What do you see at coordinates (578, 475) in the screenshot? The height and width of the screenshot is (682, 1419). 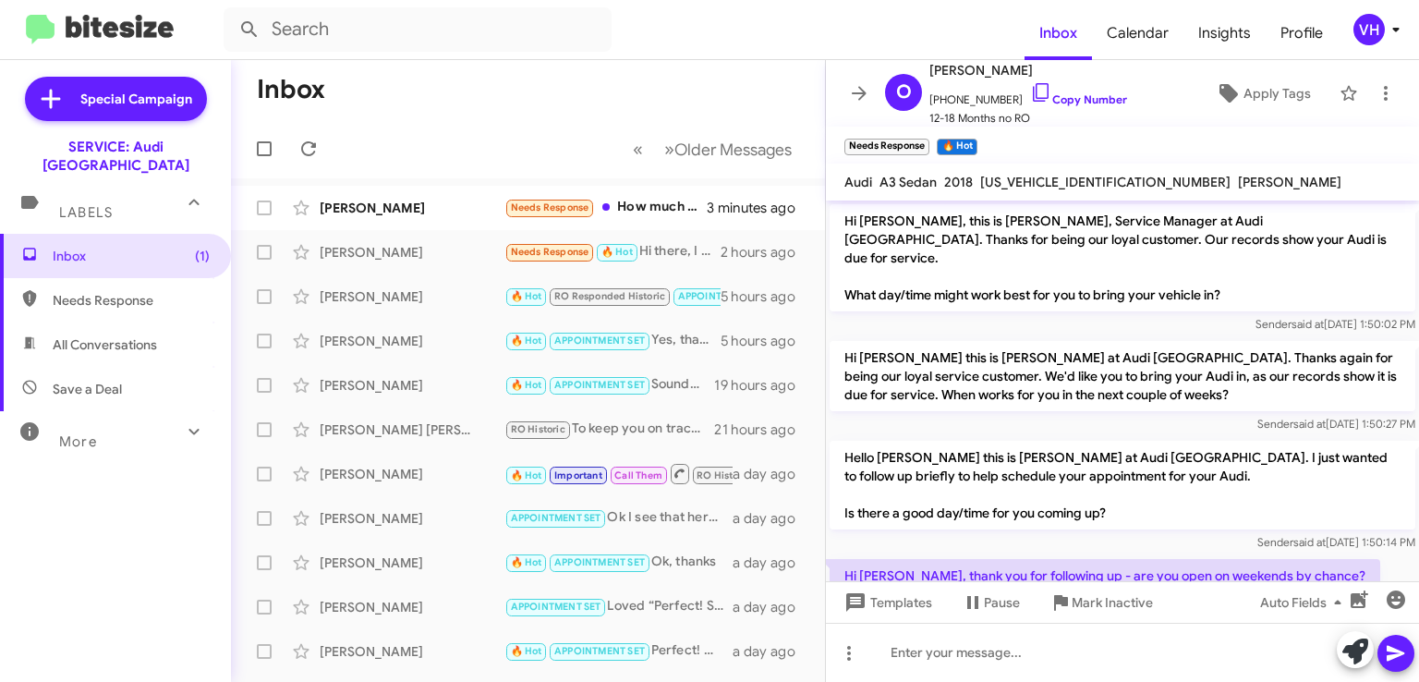 I see `span: Important` at bounding box center [578, 475].